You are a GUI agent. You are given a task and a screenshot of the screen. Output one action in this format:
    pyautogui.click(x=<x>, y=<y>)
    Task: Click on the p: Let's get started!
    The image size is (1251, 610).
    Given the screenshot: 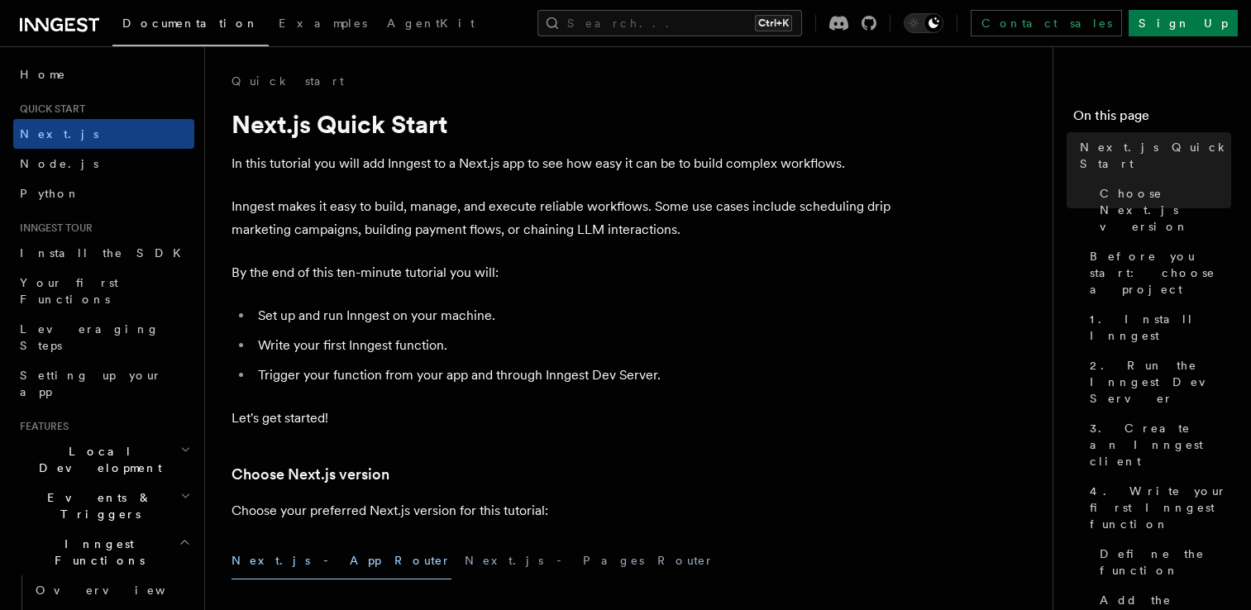 What is the action you would take?
    pyautogui.click(x=562, y=418)
    